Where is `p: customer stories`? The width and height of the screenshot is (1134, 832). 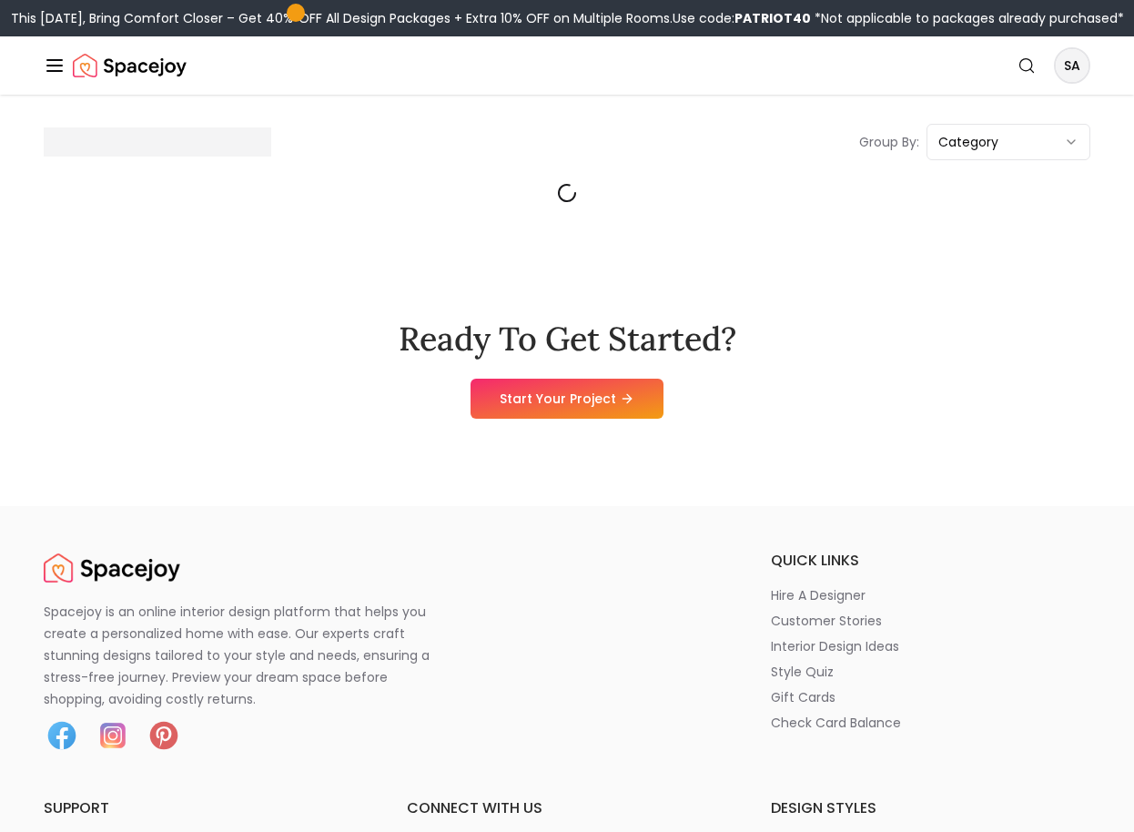 p: customer stories is located at coordinates (826, 621).